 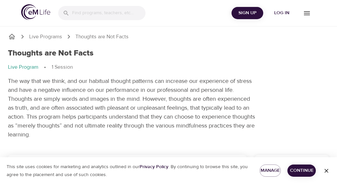 I want to click on b: Privacy Policy, so click(x=154, y=167).